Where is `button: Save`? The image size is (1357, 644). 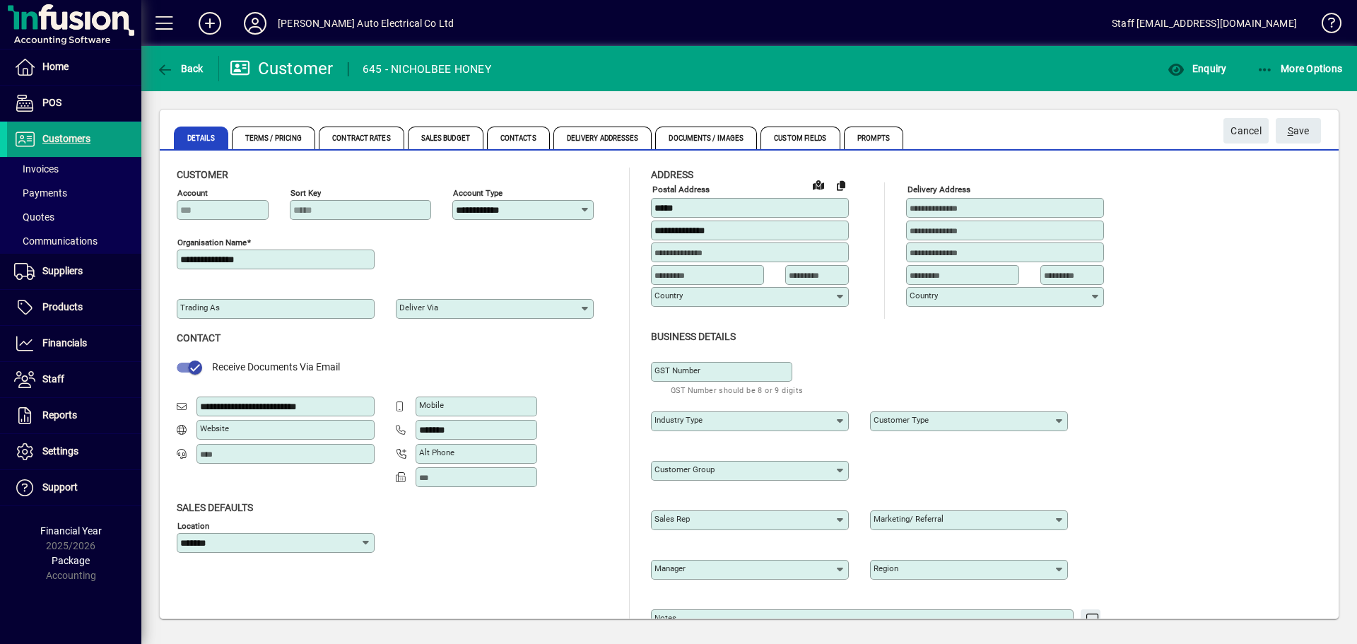
button: Save is located at coordinates (1298, 131).